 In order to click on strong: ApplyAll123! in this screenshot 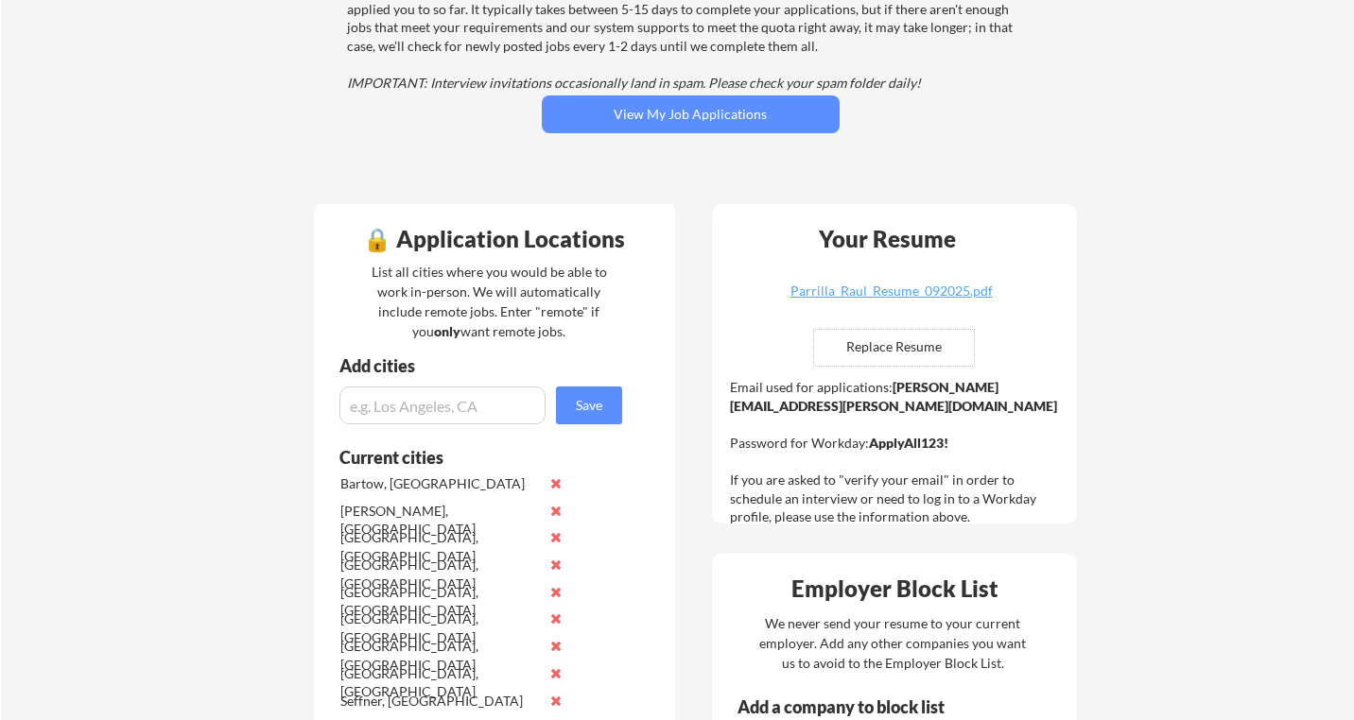, I will do `click(908, 442)`.